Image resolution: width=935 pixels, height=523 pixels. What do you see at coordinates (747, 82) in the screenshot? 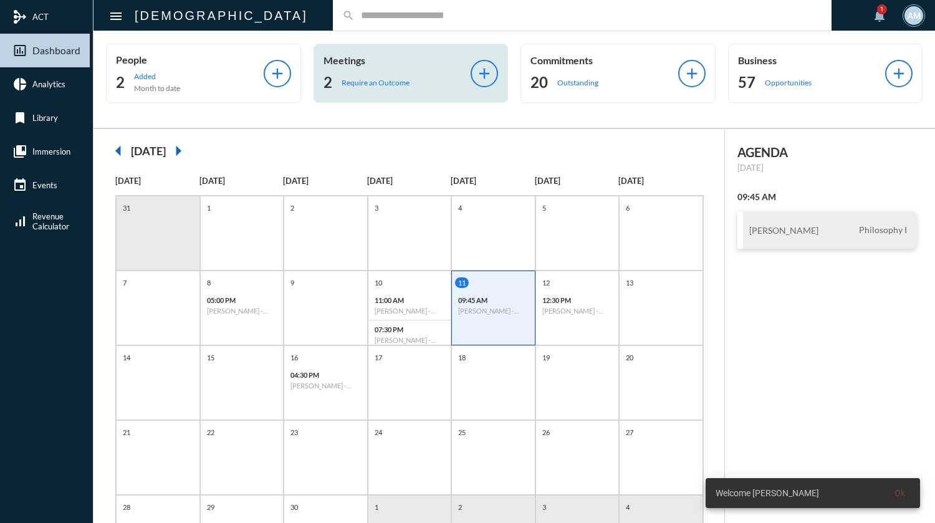
I see `h2: 57` at bounding box center [747, 82].